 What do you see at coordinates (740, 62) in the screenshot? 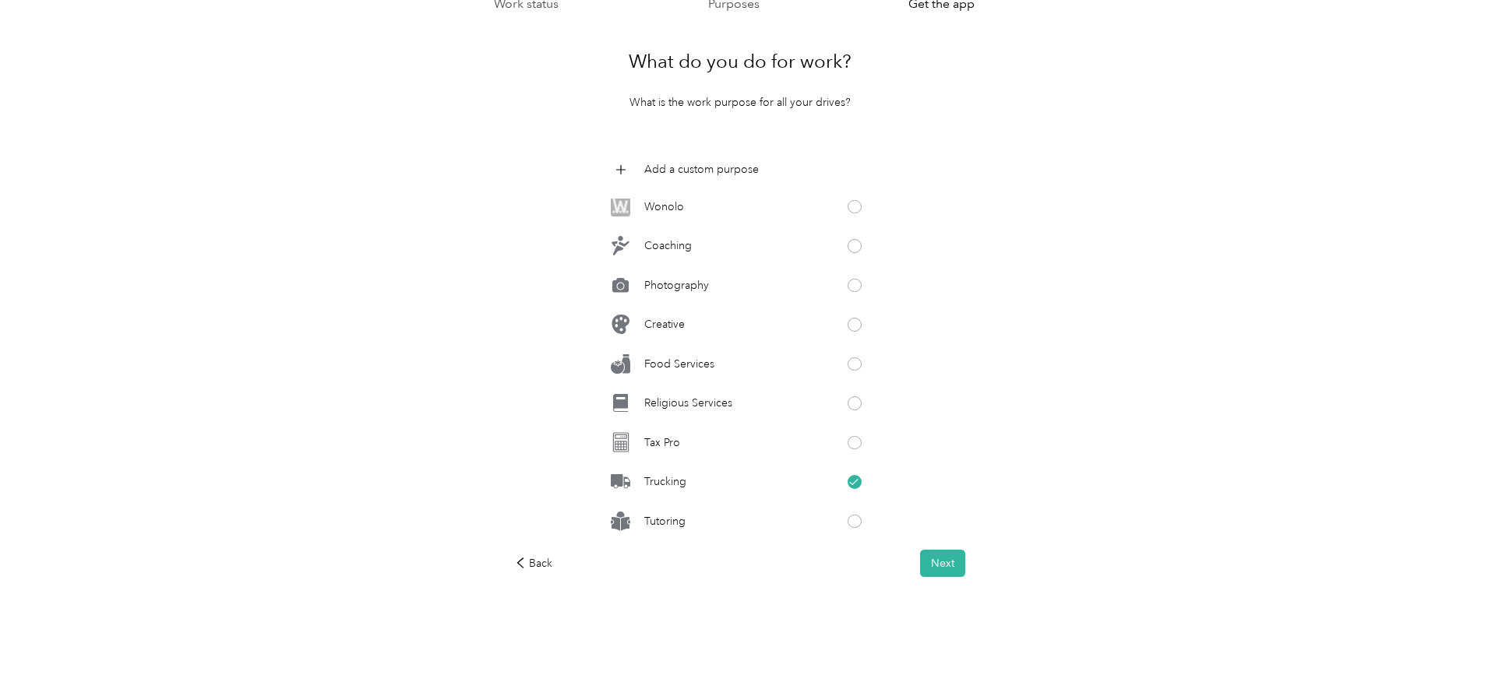
I see `h1: What do you do for work?` at bounding box center [740, 62].